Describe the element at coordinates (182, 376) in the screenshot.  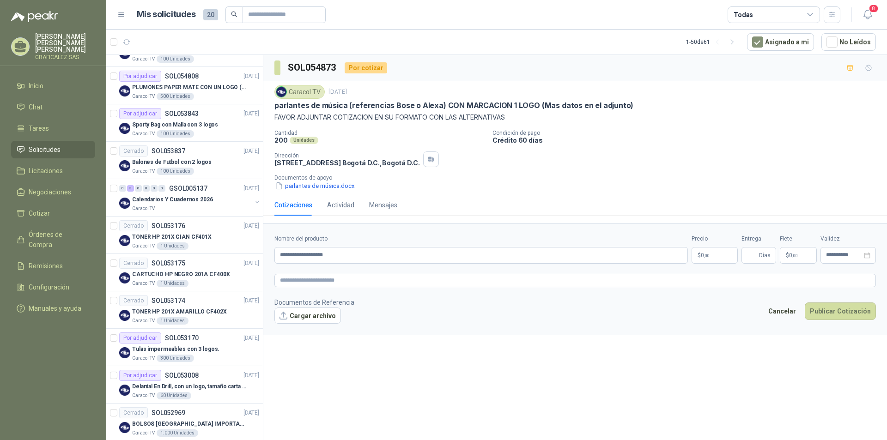
I see `p: SOL053008` at that location.